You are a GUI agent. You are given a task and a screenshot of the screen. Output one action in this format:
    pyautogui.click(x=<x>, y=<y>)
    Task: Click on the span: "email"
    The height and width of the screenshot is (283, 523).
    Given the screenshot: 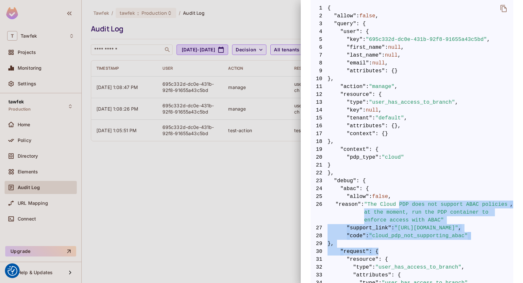 What is the action you would take?
    pyautogui.click(x=358, y=63)
    